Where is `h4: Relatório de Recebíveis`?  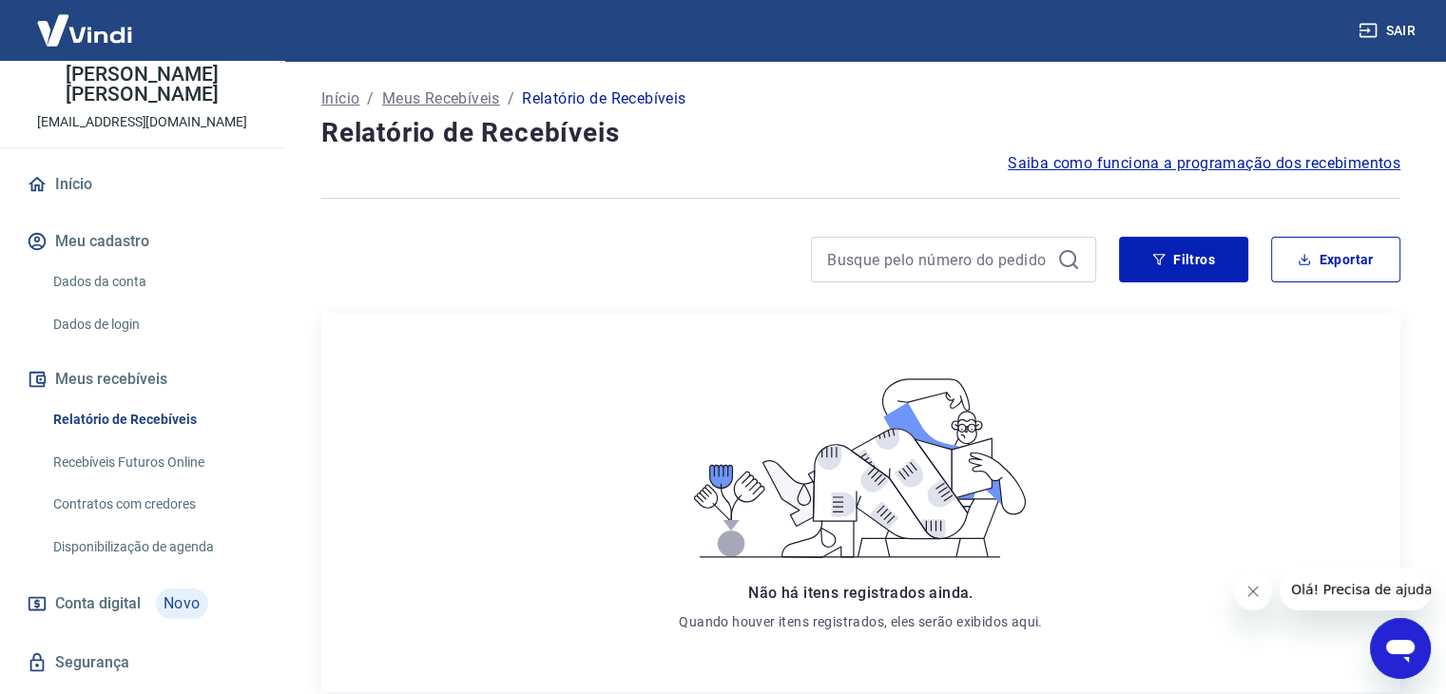
h4: Relatório de Recebíveis is located at coordinates (861, 133).